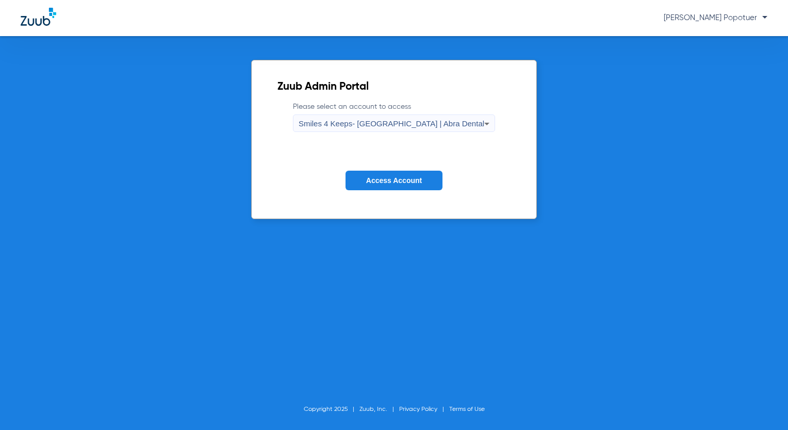 This screenshot has height=430, width=788. Describe the element at coordinates (379, 410) in the screenshot. I see `li: Zuub, Inc.` at that location.